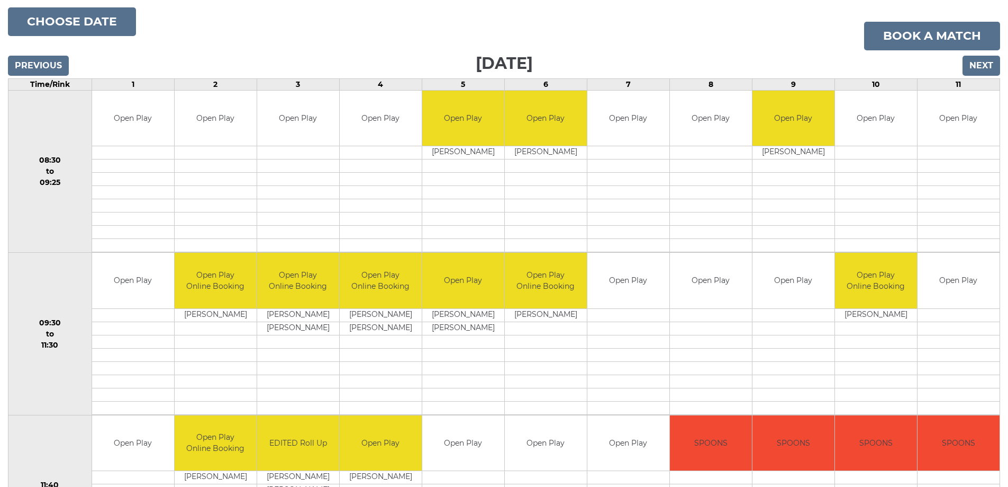 The height and width of the screenshot is (487, 1008). Describe the element at coordinates (298, 443) in the screenshot. I see `td: EDITED Roll Up` at that location.